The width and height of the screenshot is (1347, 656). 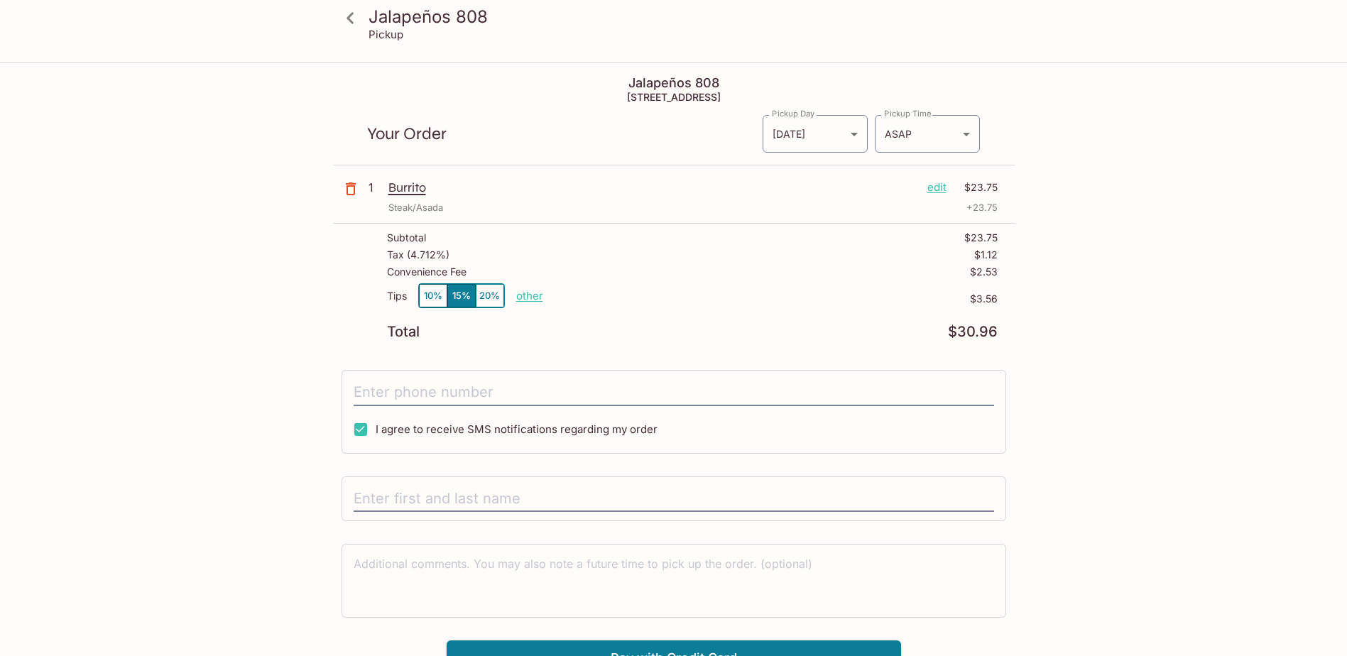 I want to click on h3: Jalapeños 808, so click(x=686, y=16).